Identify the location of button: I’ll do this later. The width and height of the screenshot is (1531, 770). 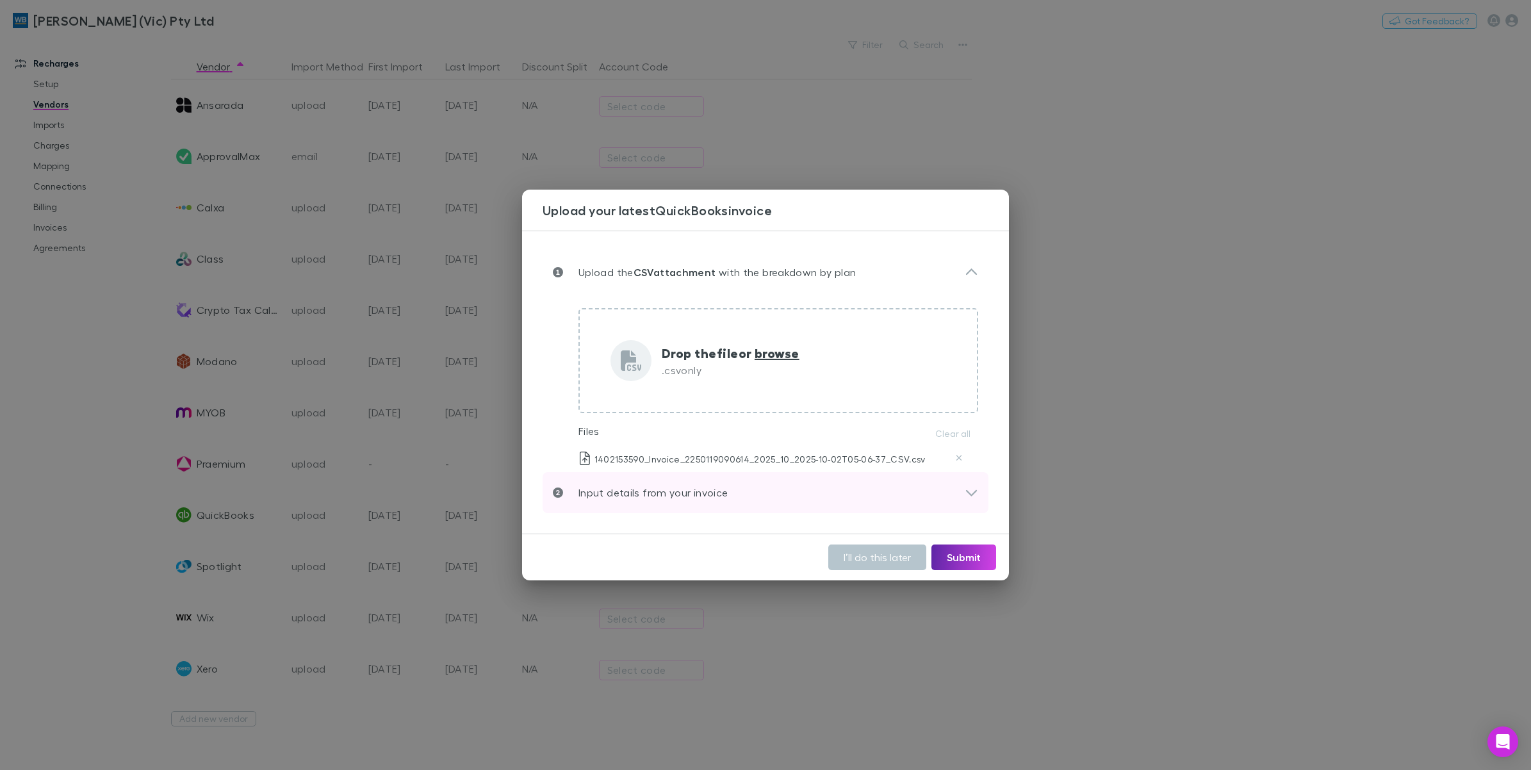
(877, 557).